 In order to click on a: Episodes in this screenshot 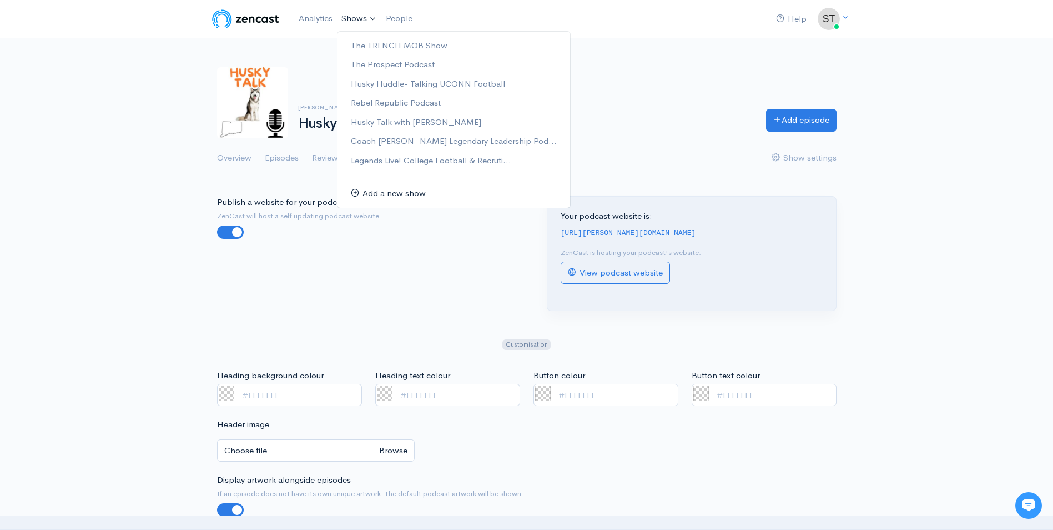, I will do `click(281, 158)`.